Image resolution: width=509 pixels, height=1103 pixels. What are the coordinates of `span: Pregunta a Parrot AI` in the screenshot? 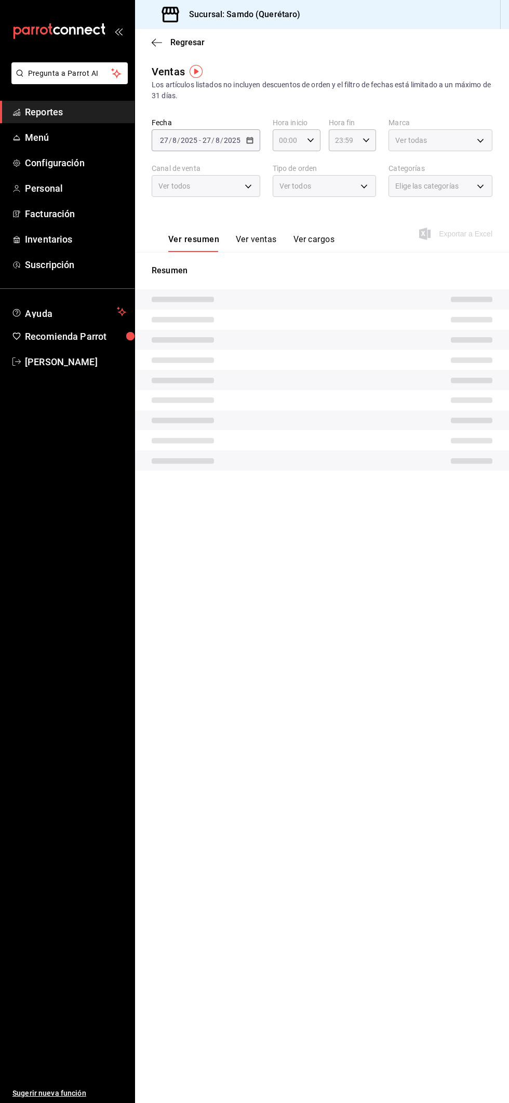 It's located at (70, 73).